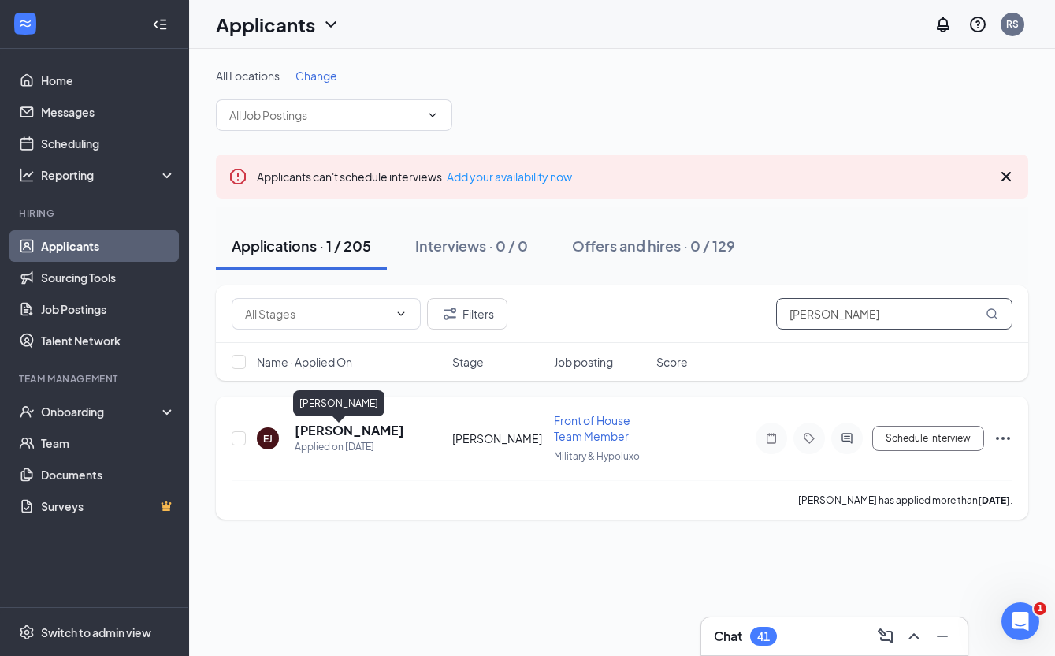  What do you see at coordinates (672, 362) in the screenshot?
I see `span: Score` at bounding box center [672, 362].